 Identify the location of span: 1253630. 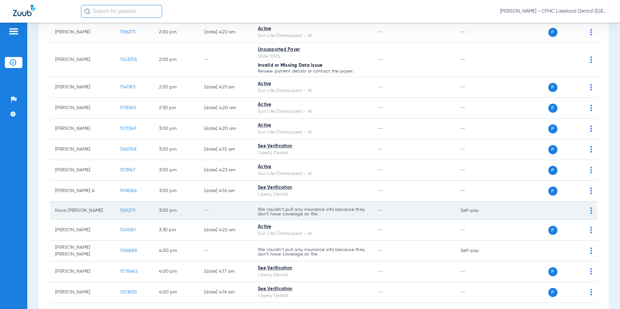
(128, 292).